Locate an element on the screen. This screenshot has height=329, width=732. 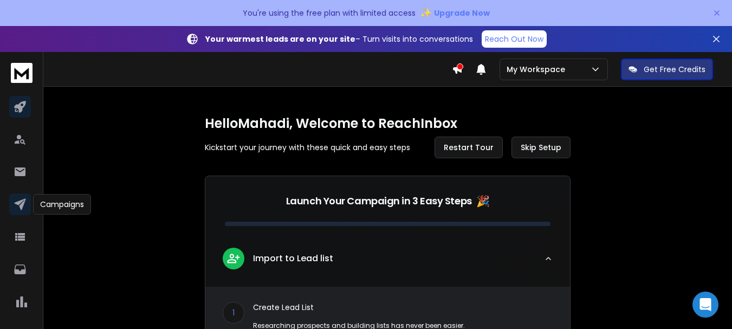
button: ✨Upgrade Now is located at coordinates (454, 13).